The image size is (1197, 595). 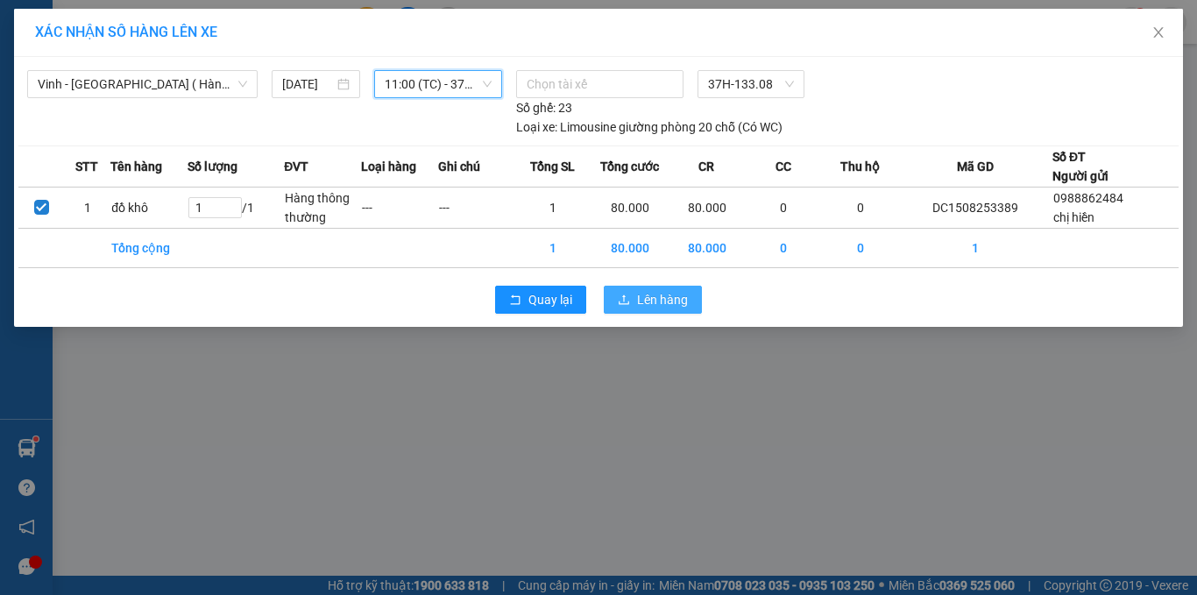 I want to click on span: chị hiền, so click(x=1073, y=217).